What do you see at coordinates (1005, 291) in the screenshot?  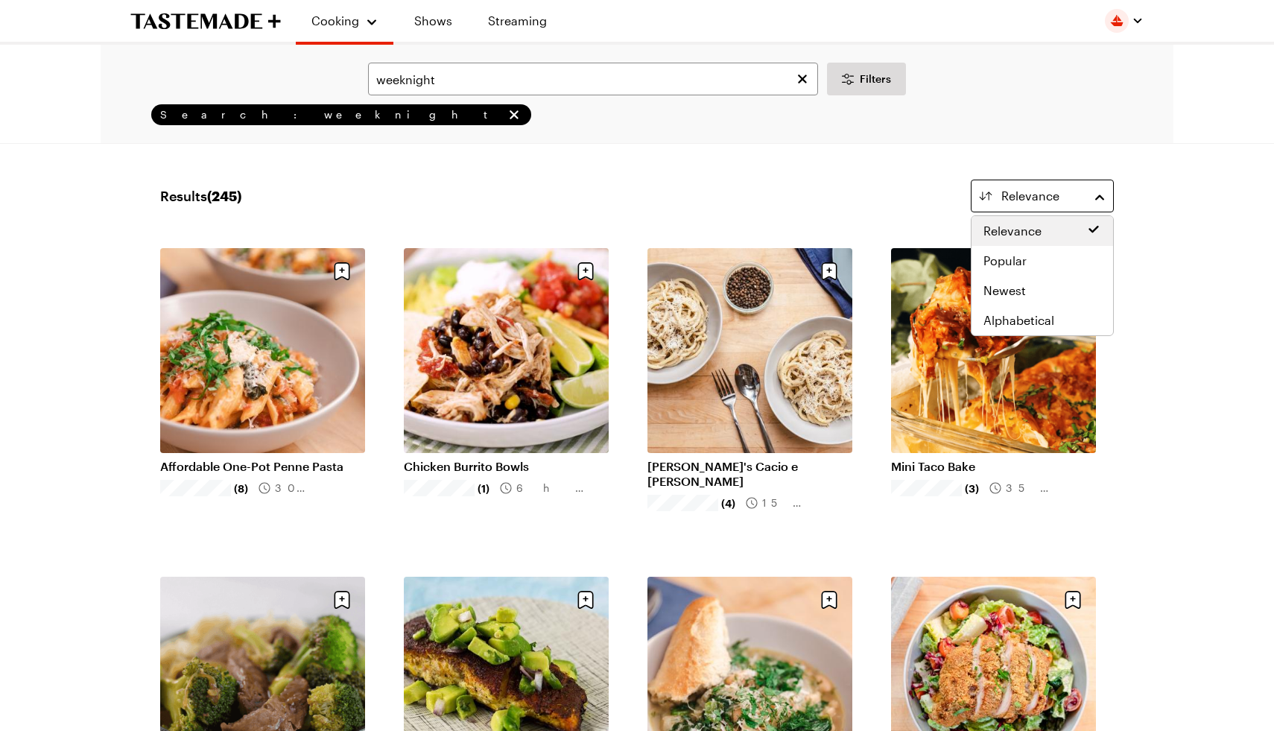 I see `span: Newest` at bounding box center [1005, 291].